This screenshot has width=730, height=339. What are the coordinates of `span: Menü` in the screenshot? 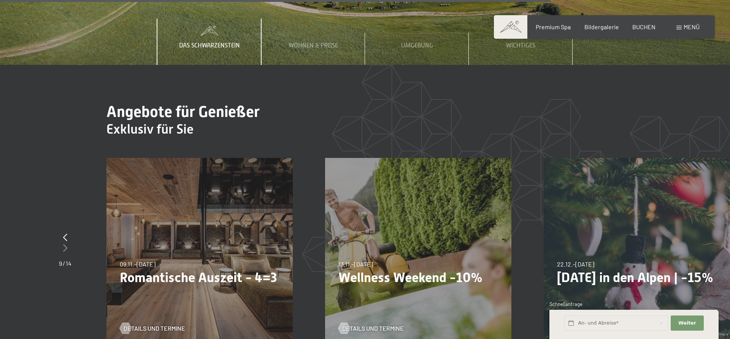 It's located at (691, 27).